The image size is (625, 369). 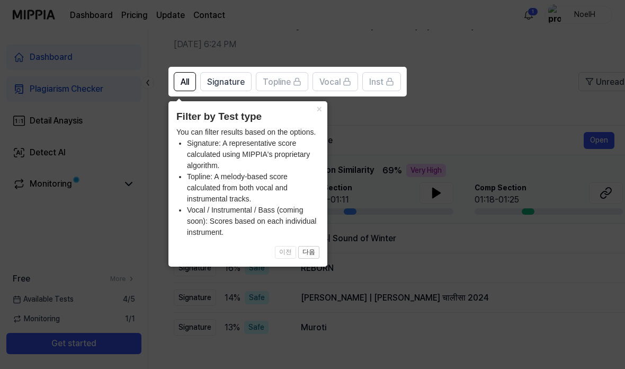 I want to click on button: 다음, so click(x=309, y=252).